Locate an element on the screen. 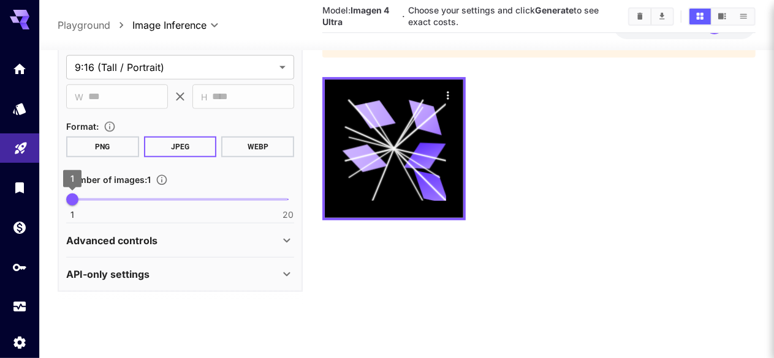  span: 9:16 (Tall / Portrait) is located at coordinates (175, 67).